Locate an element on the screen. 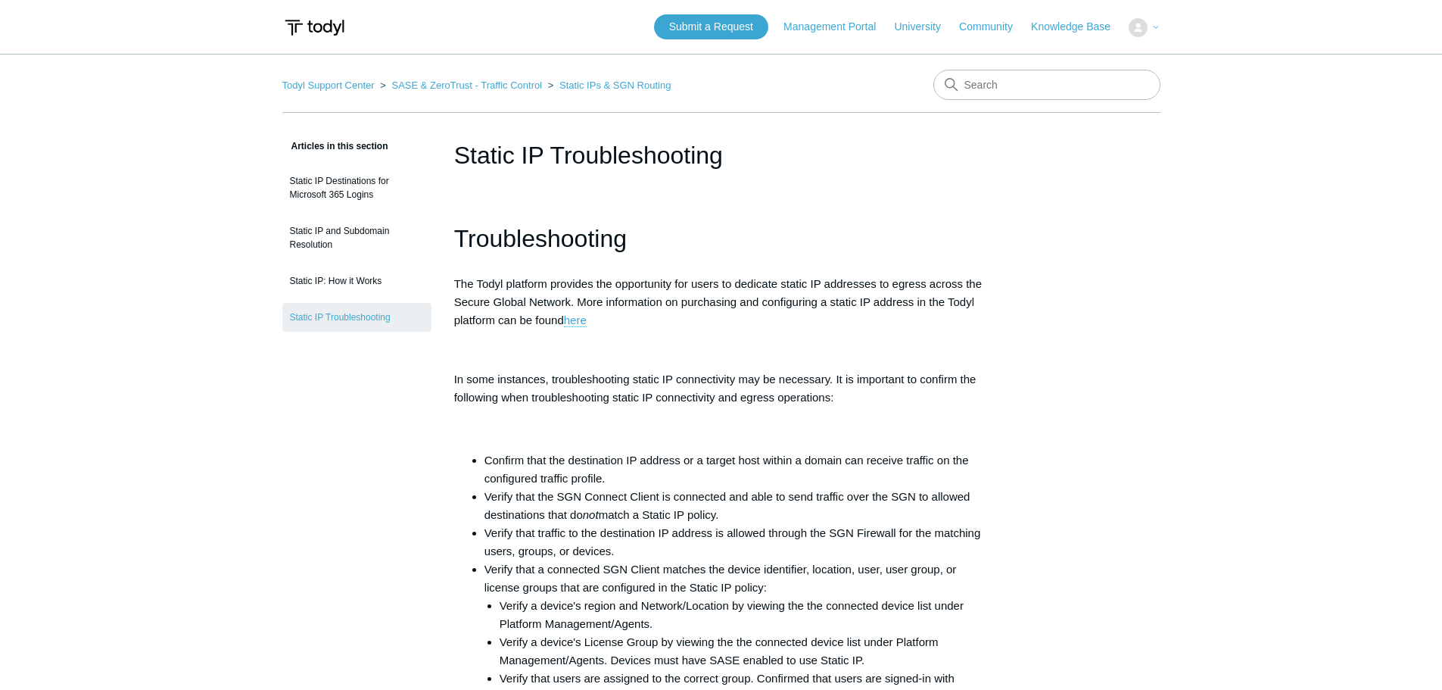 The width and height of the screenshot is (1442, 690). a: Static IP Troubleshooting is located at coordinates (357, 317).